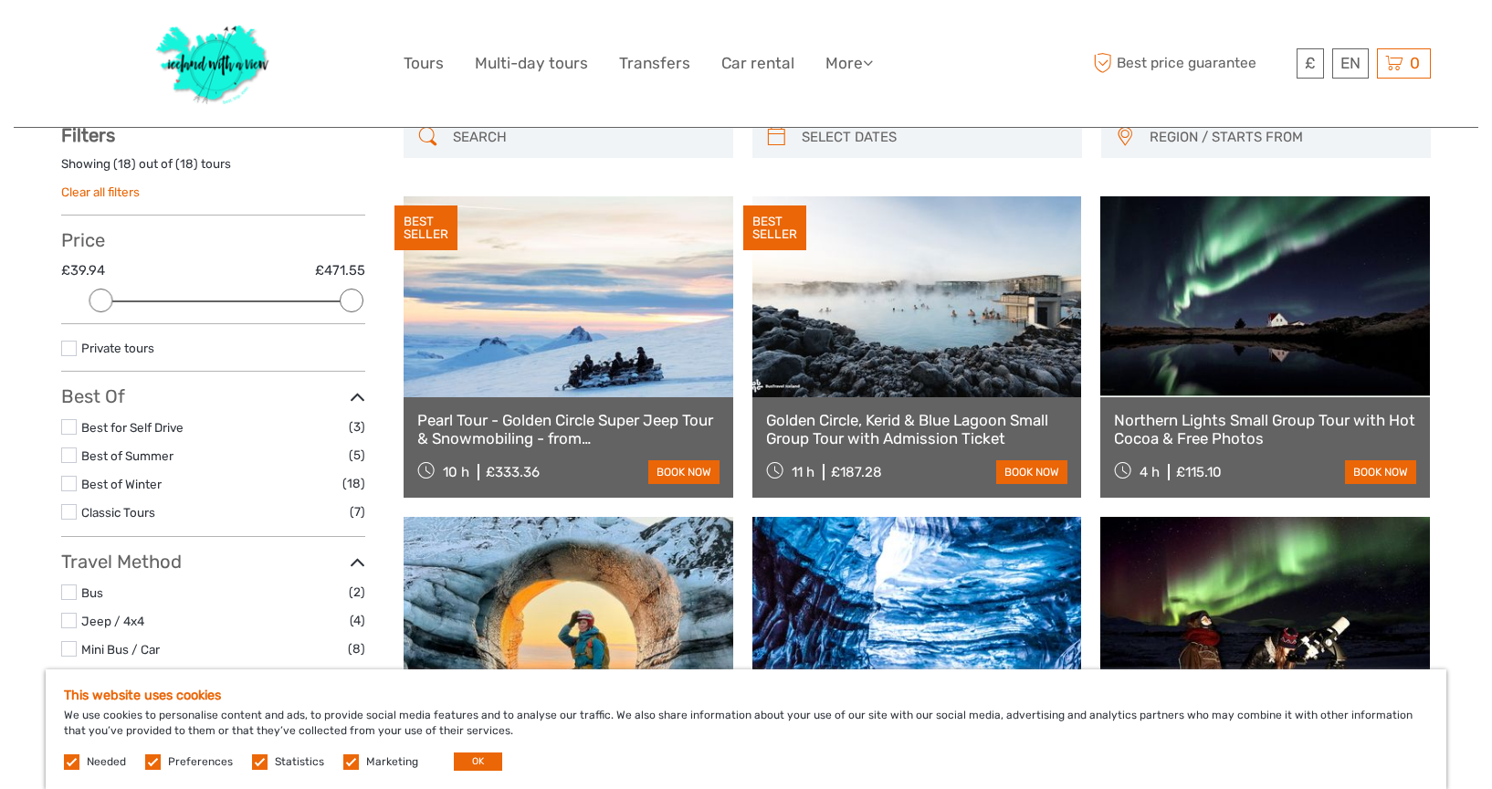  Describe the element at coordinates (532, 63) in the screenshot. I see `a: Multi-day tours` at that location.